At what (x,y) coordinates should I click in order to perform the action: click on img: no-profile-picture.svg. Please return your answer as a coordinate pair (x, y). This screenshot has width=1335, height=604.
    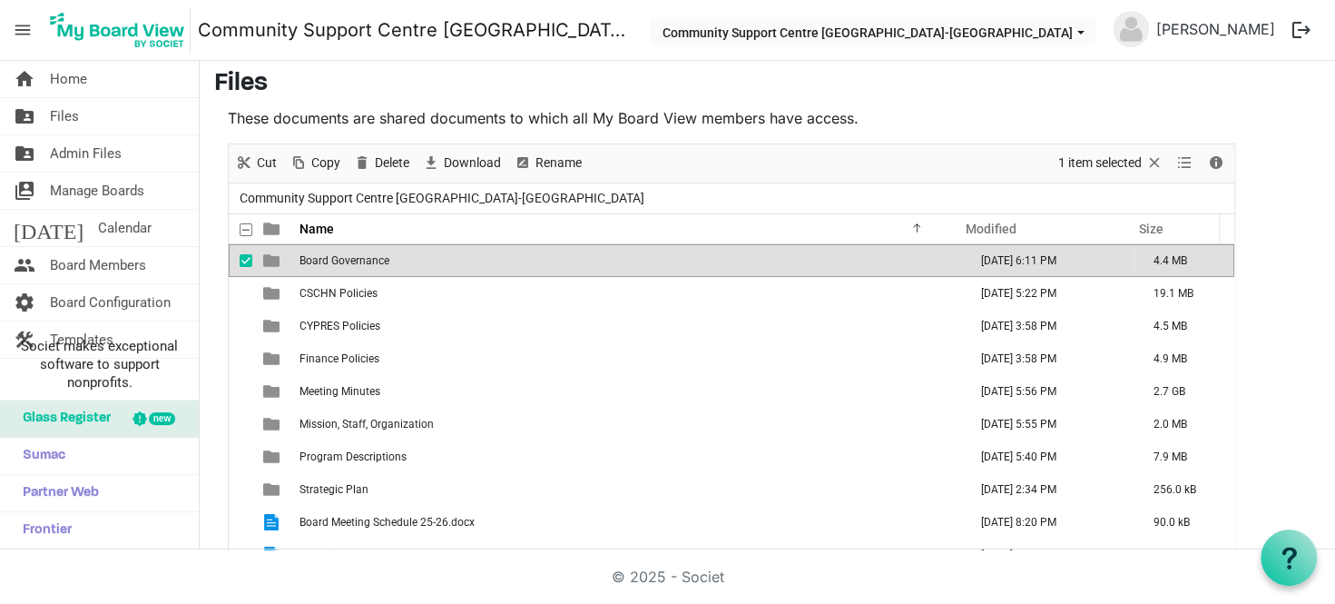
    Looking at the image, I should click on (1131, 29).